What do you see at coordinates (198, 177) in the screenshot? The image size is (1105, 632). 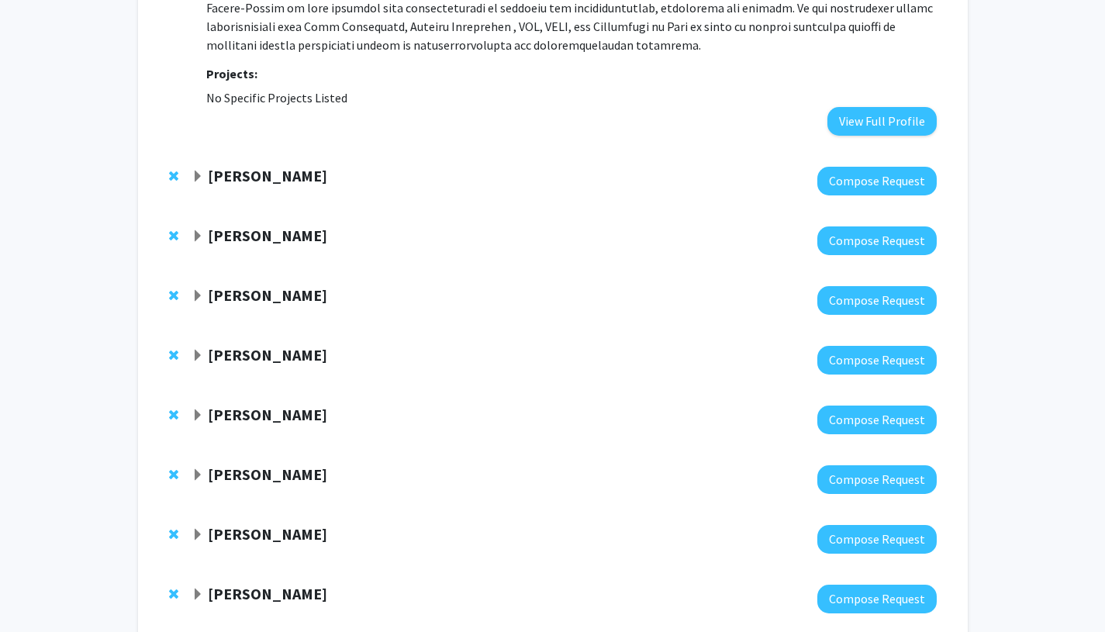 I see `span: Expand Emily Johnson Bookmark` at bounding box center [198, 177].